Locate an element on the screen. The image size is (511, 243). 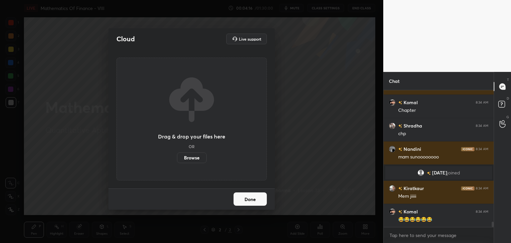
h5: OR is located at coordinates (192, 146).